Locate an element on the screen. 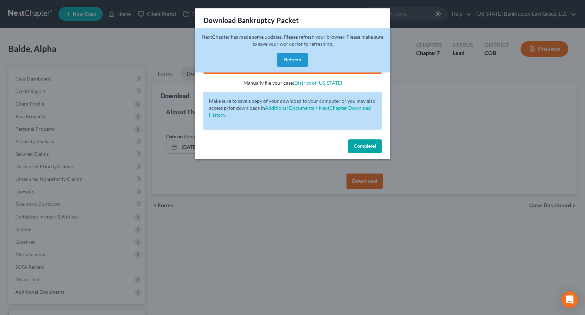 The height and width of the screenshot is (315, 585). h3: Download Bankruptcy Packet is located at coordinates (251, 20).